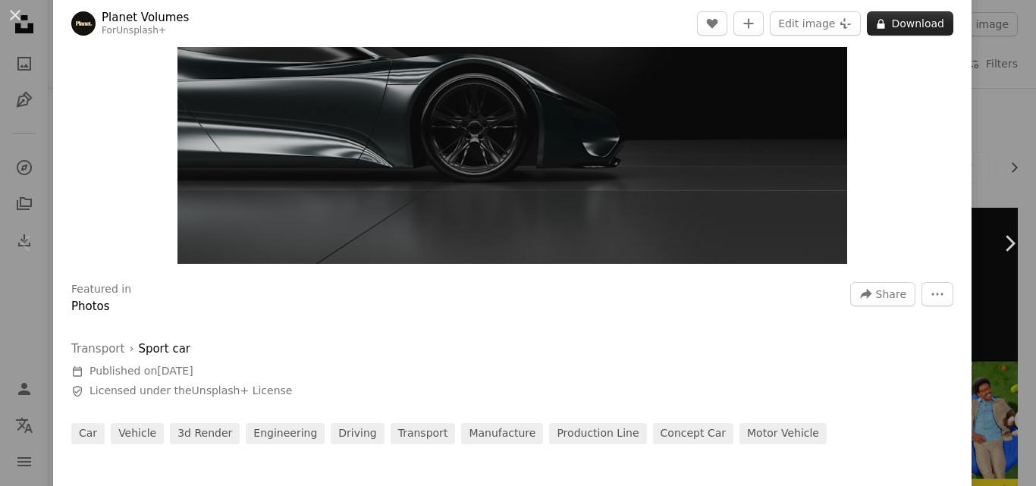  I want to click on div: For, so click(145, 31).